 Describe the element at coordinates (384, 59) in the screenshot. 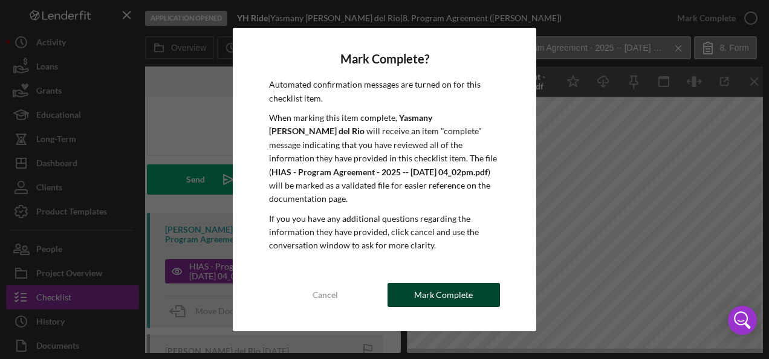

I see `h4: Mark Complete?` at that location.